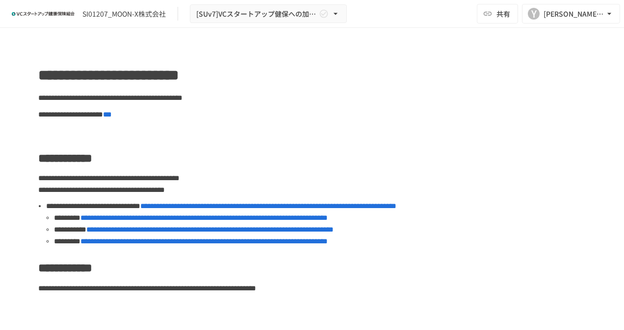 The image size is (624, 330). Describe the element at coordinates (497, 14) in the screenshot. I see `button: 共有` at that location.